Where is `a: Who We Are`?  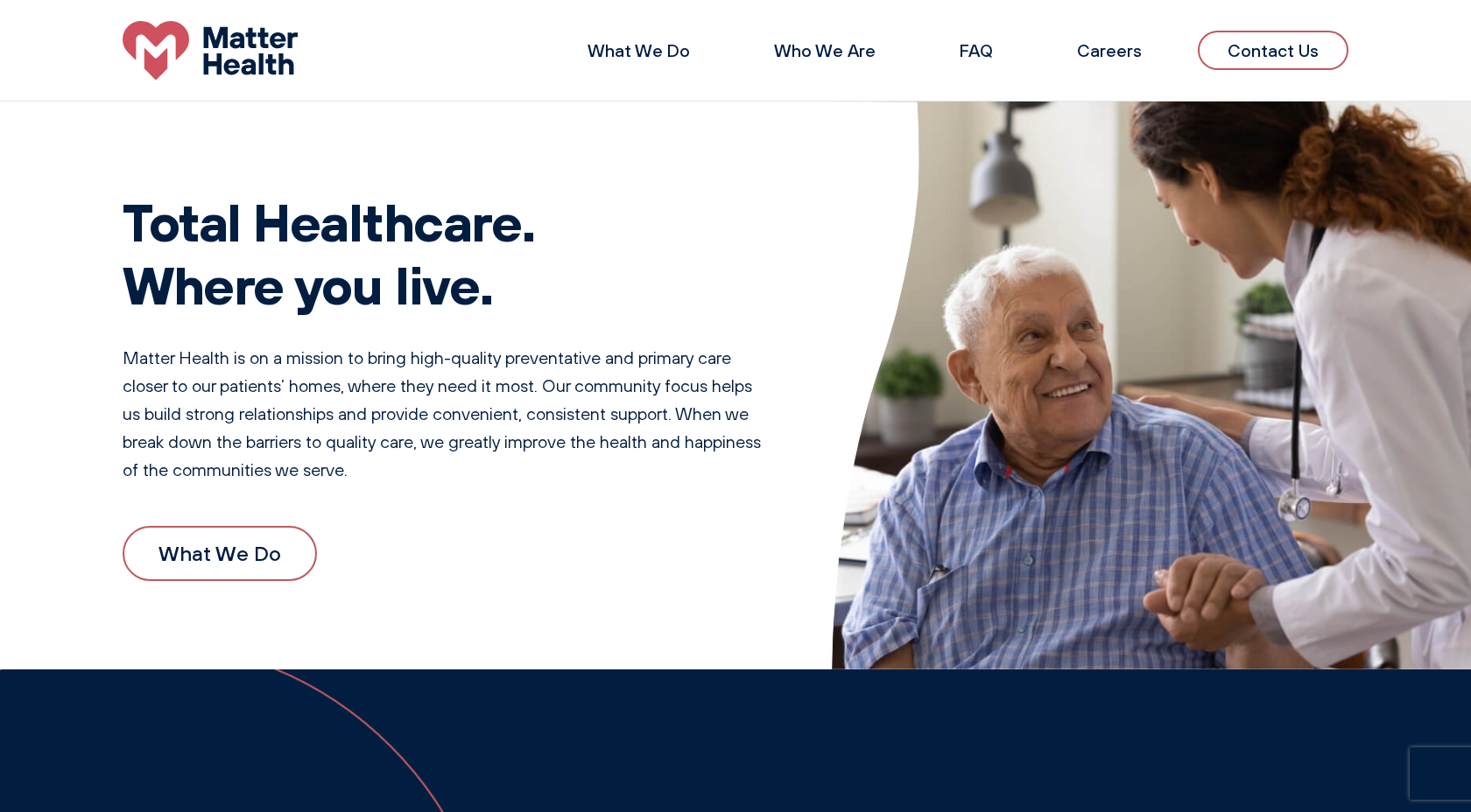
a: Who We Are is located at coordinates (825, 50).